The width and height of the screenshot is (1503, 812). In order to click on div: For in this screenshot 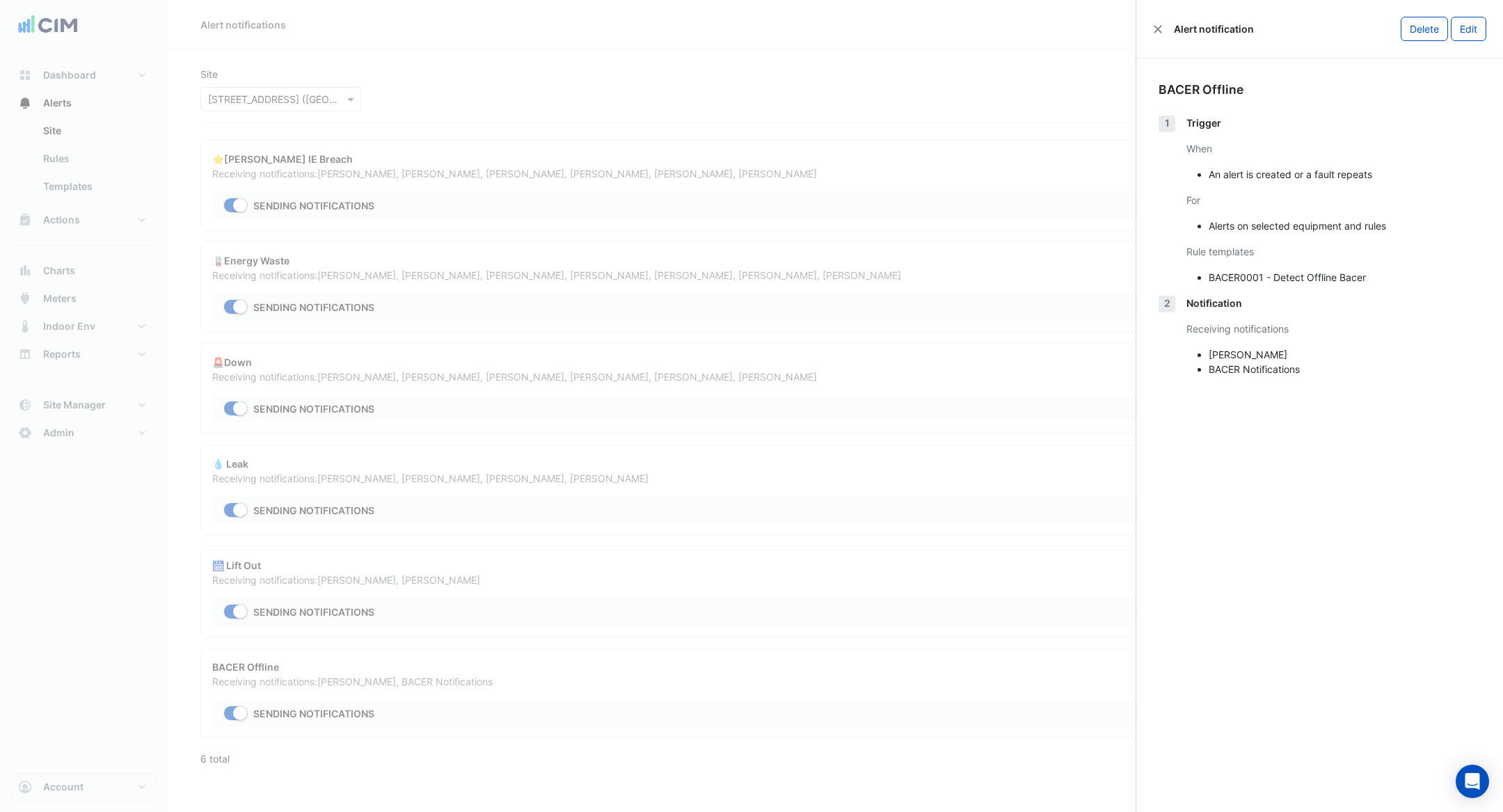, I will do `click(1333, 200)`.